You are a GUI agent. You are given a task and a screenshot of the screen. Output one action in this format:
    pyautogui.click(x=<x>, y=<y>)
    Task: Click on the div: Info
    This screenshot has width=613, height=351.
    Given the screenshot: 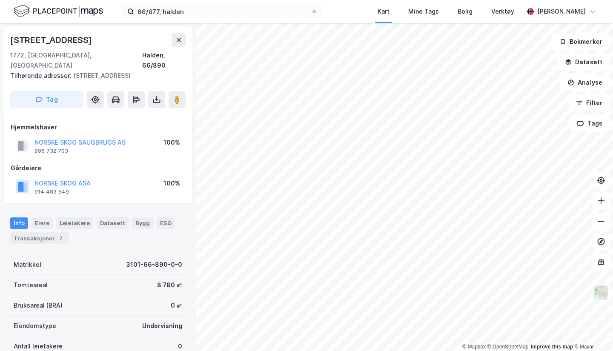 What is the action you would take?
    pyautogui.click(x=19, y=223)
    